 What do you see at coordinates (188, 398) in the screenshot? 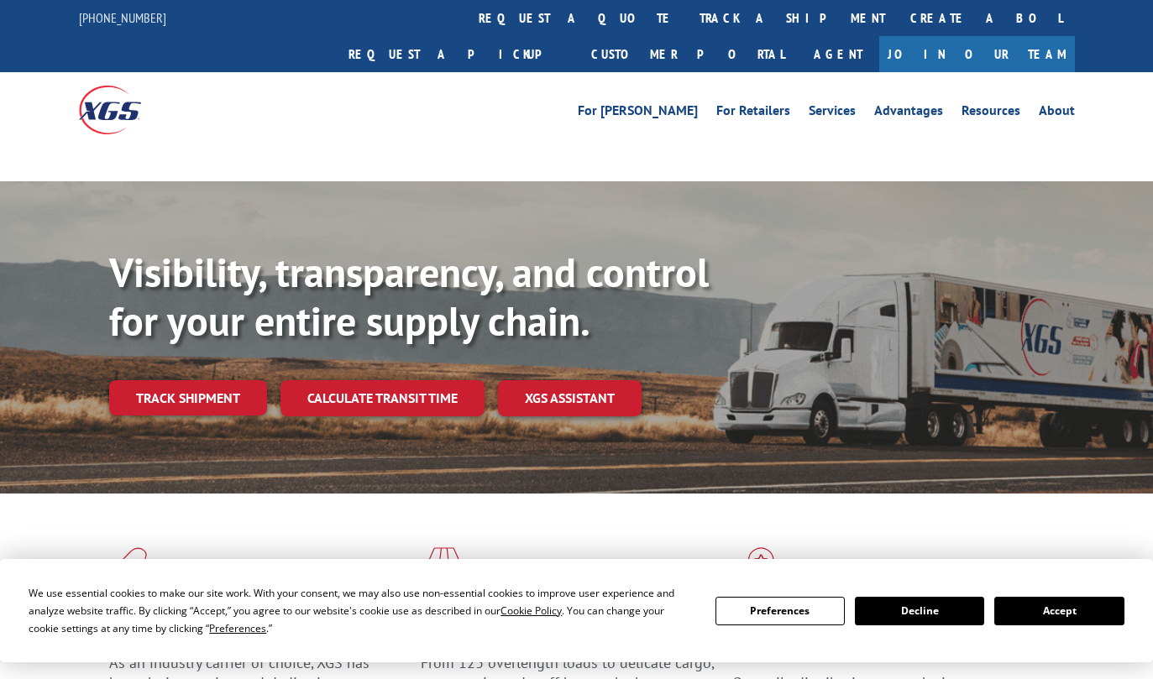
I see `a: Track shipment` at bounding box center [188, 398].